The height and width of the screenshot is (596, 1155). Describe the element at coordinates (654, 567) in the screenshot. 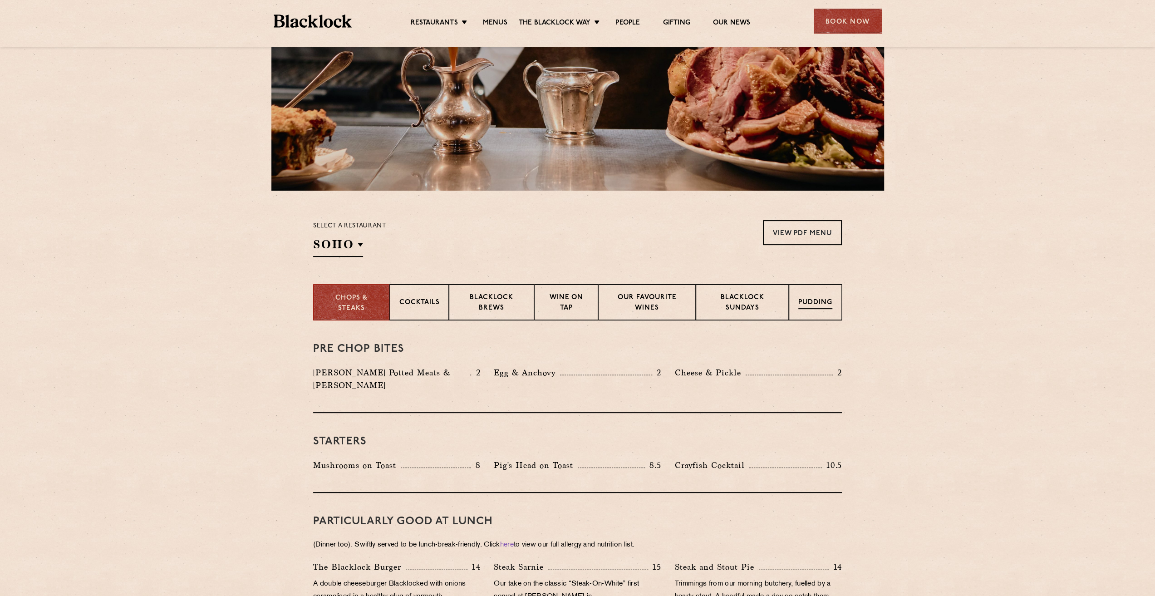

I see `p: 15` at that location.